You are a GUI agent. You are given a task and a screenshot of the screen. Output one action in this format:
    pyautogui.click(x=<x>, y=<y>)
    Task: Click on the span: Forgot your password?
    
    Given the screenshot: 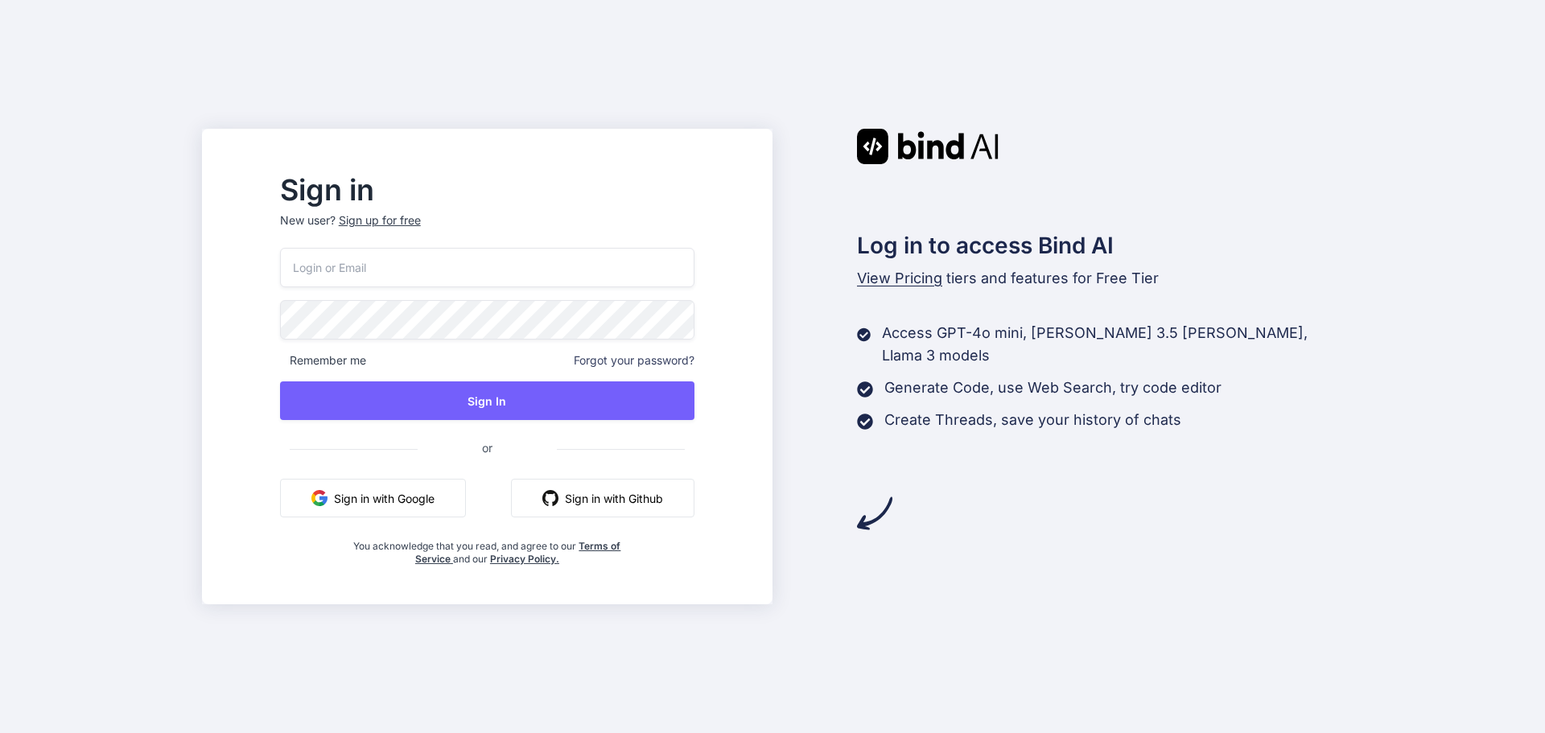 What is the action you would take?
    pyautogui.click(x=634, y=361)
    